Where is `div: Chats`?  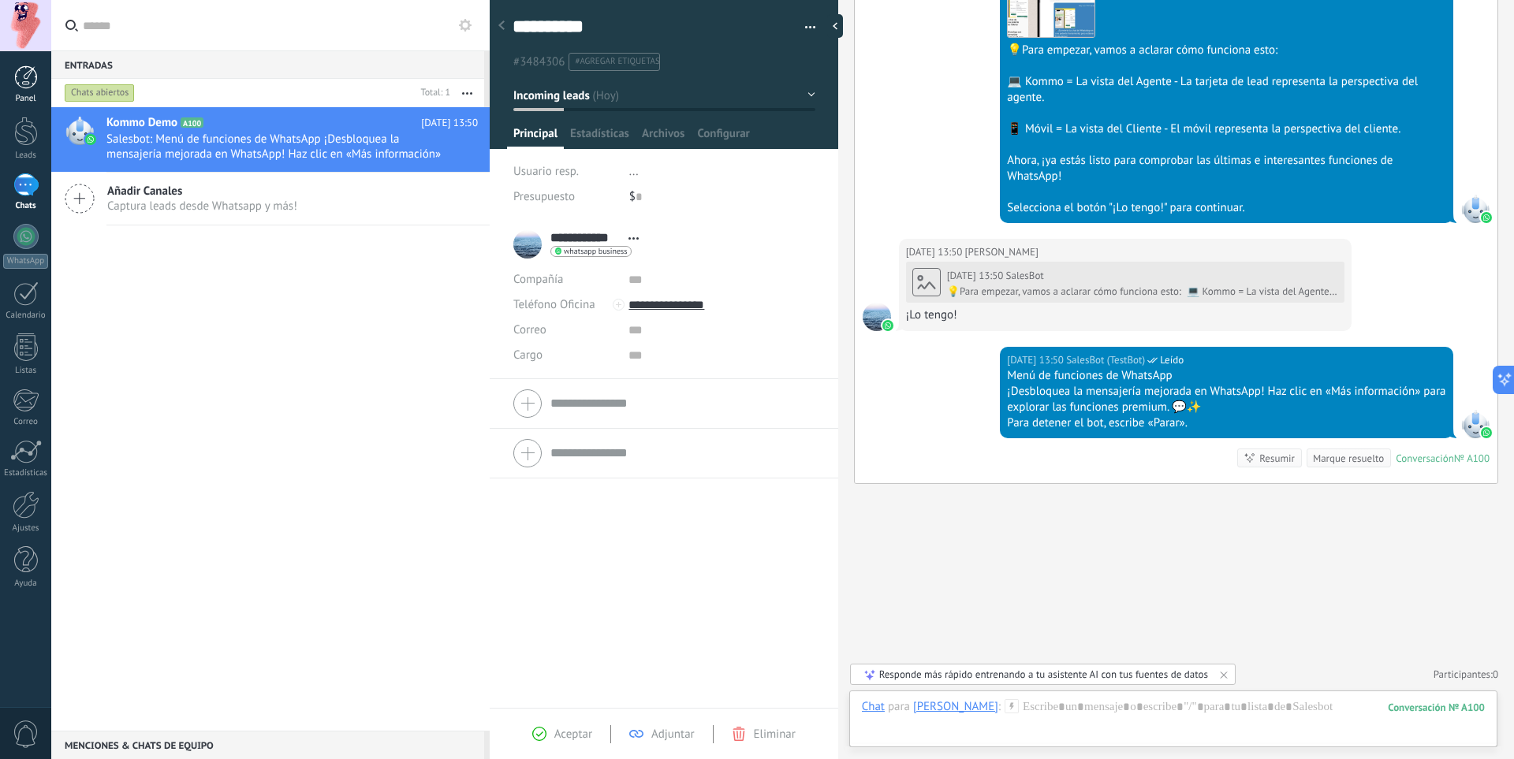
div: Chats is located at coordinates (26, 206).